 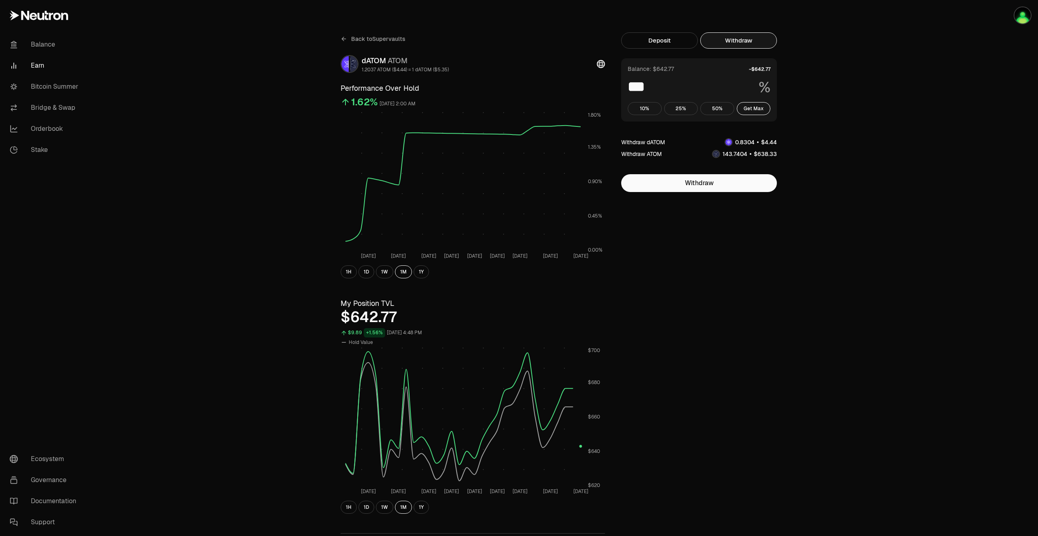 What do you see at coordinates (405, 61) in the screenshot?
I see `div: dATOM` at bounding box center [405, 61].